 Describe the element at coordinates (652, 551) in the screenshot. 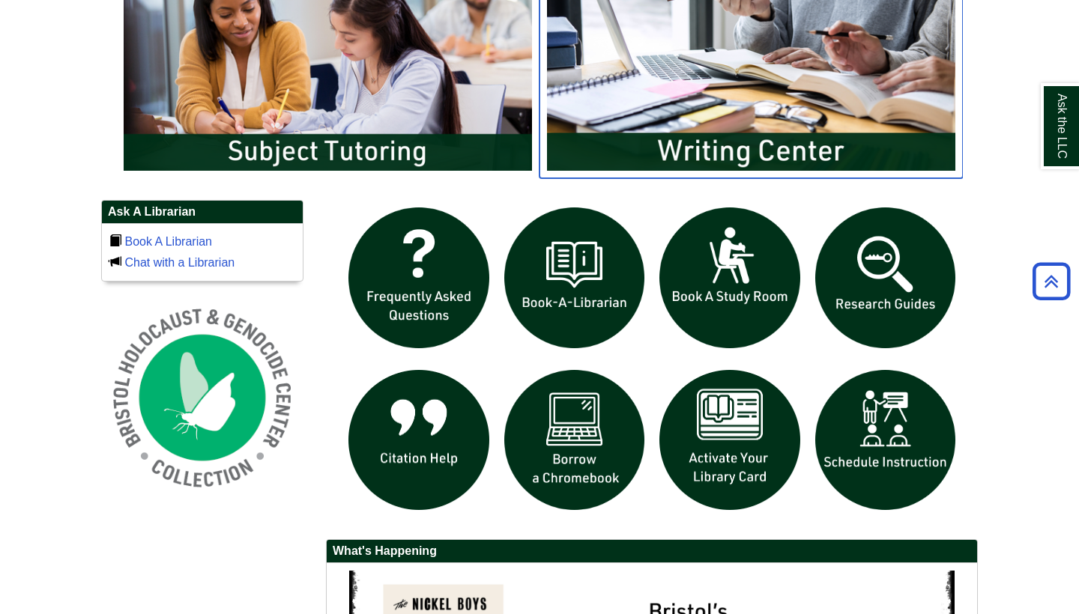

I see `h2: What's Happening` at that location.